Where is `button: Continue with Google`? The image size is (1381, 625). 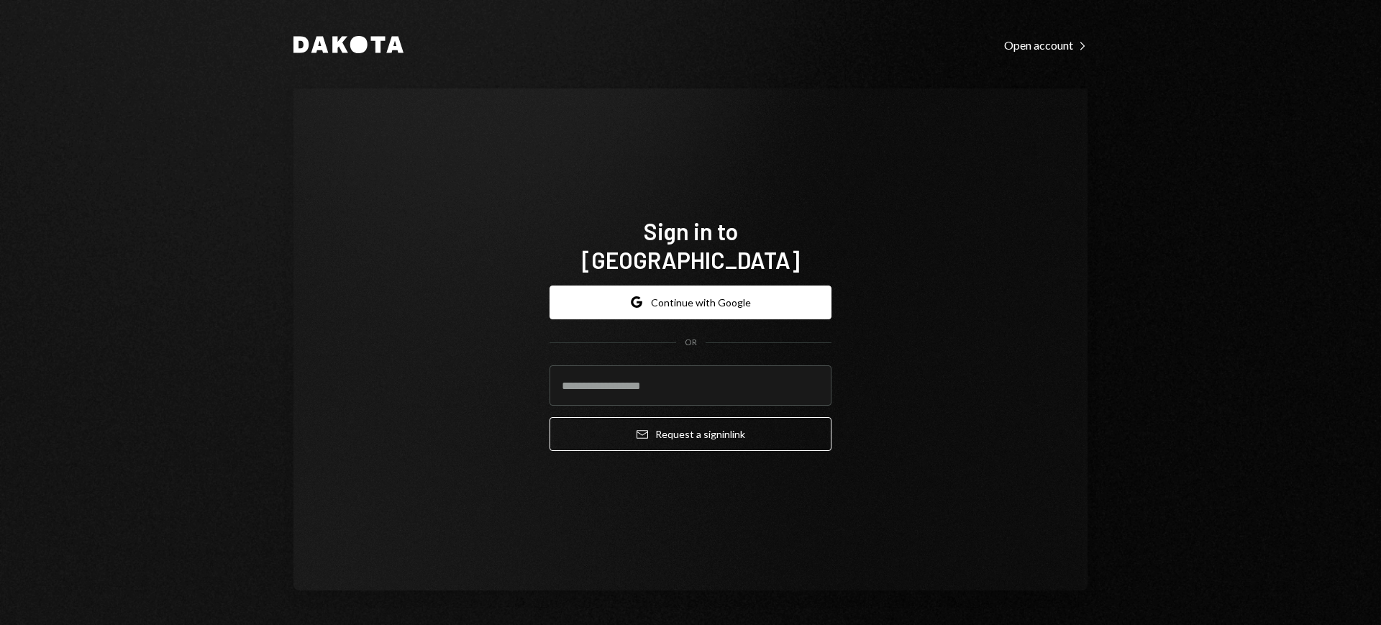 button: Continue with Google is located at coordinates (691, 302).